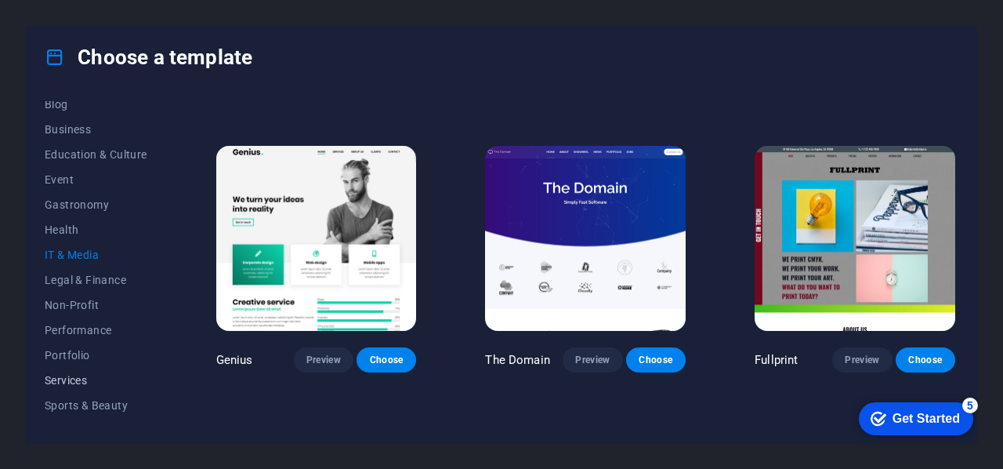 This screenshot has height=469, width=1003. I want to click on span: Legal & Finance, so click(96, 280).